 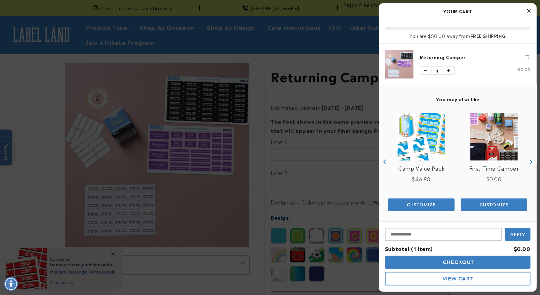 I want to click on input: Input Discount, so click(x=443, y=234).